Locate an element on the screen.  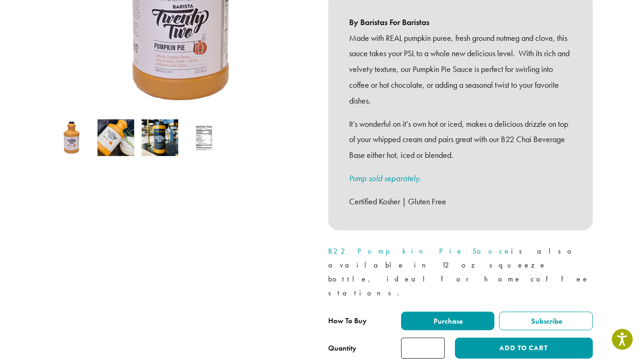
img: Barista 22 Pumpkin Pie Sauce - Image 3 is located at coordinates (160, 137).